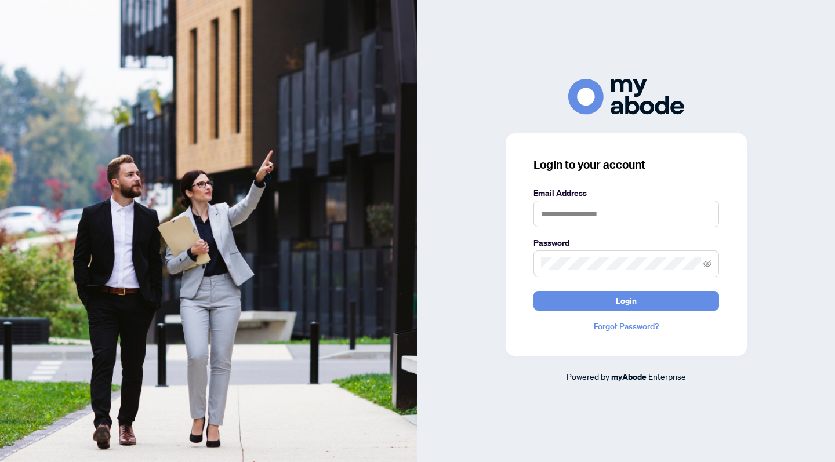  I want to click on span: eye-invisible, so click(707, 264).